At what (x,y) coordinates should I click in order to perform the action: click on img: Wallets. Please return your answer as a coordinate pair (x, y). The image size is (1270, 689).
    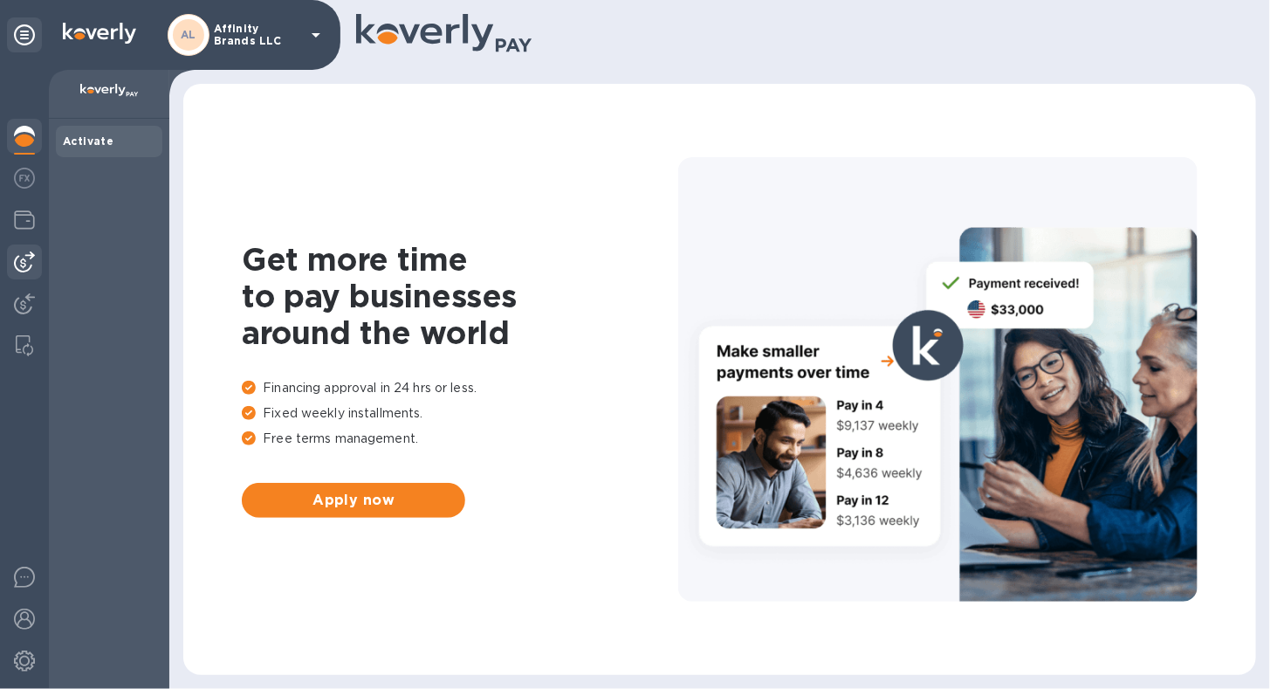
    Looking at the image, I should click on (24, 220).